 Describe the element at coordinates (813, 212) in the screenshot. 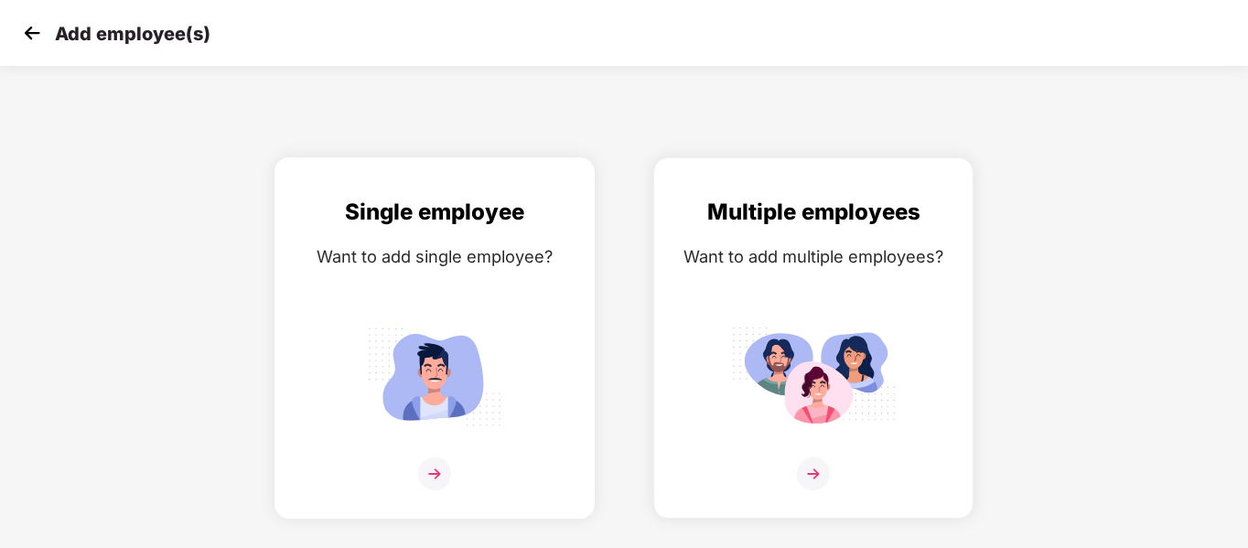

I see `div: Multiple employees` at that location.